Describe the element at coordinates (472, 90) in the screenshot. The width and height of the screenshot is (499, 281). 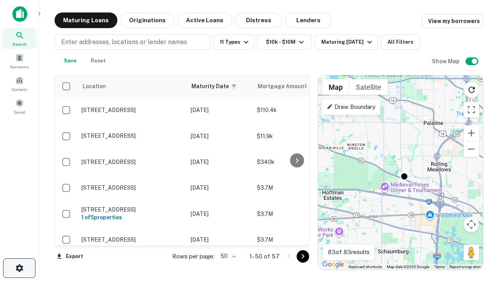
I see `button: Reload search area` at that location.